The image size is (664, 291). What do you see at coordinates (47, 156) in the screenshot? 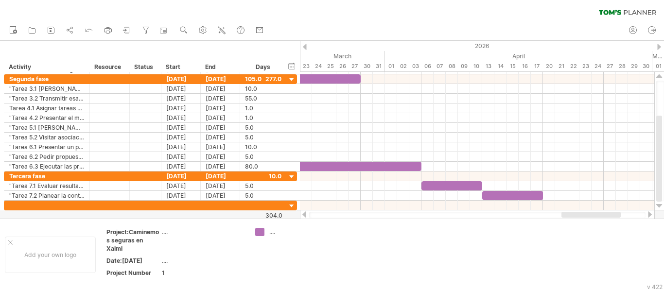
I see `div: "Tarea 6.2 Pedir propuestas"` at bounding box center [47, 156].